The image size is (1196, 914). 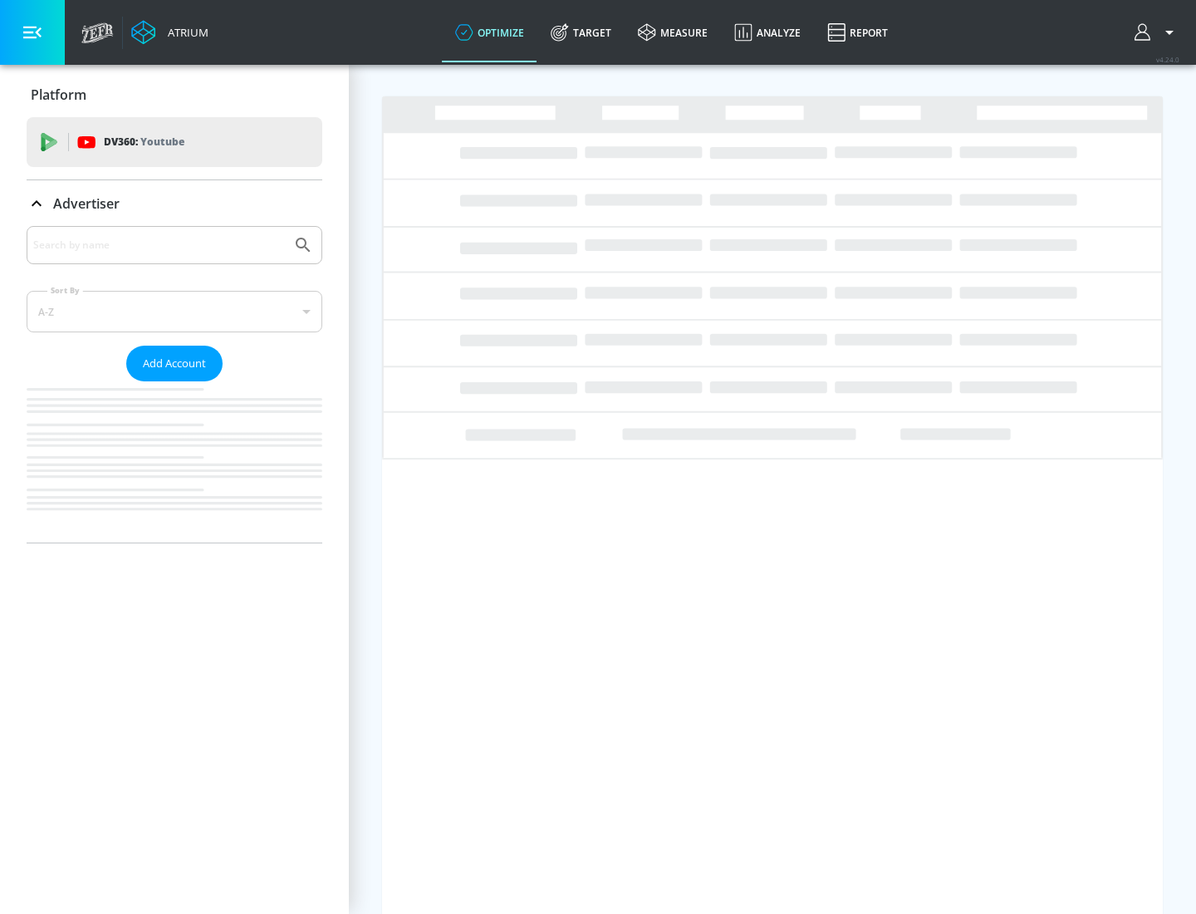 What do you see at coordinates (174, 311) in the screenshot?
I see `div: A-Z` at bounding box center [174, 311].